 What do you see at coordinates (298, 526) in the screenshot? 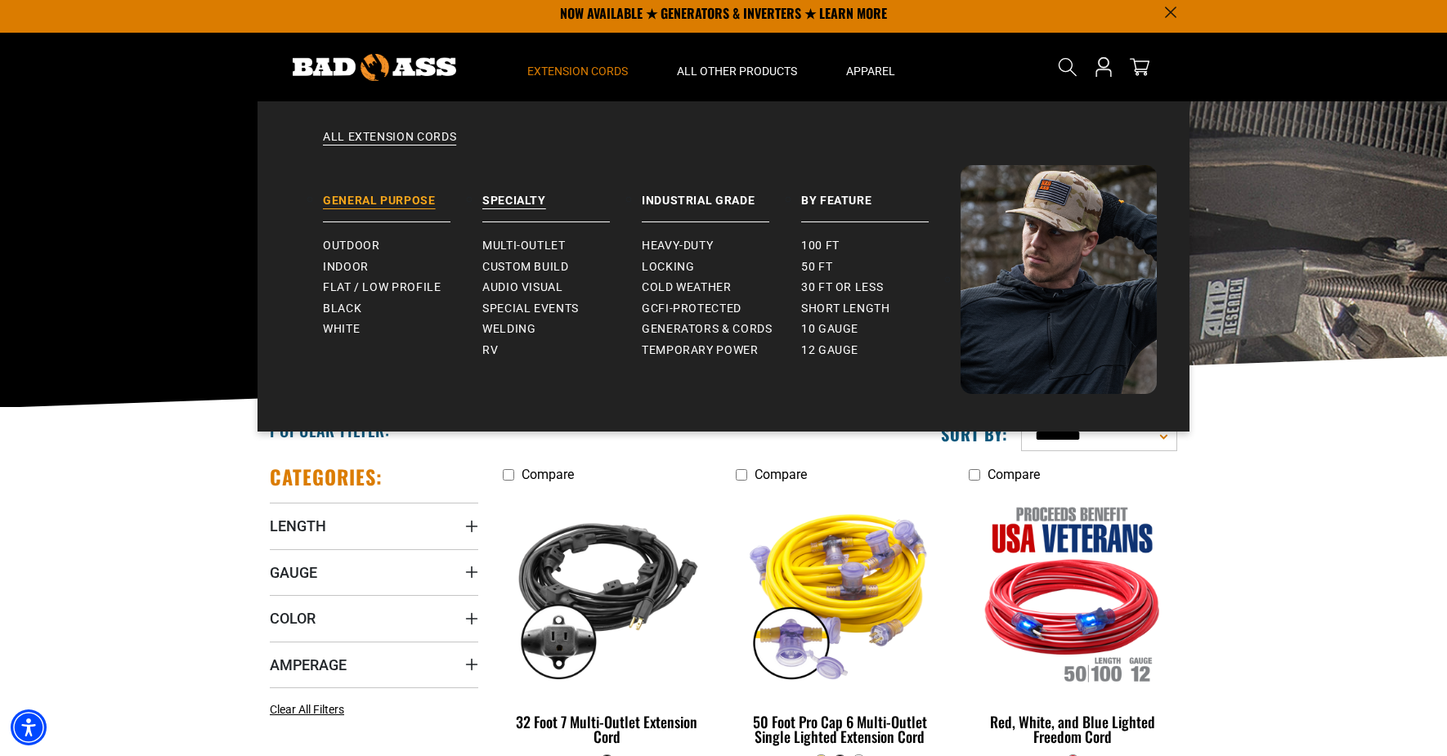
I see `span: Length` at bounding box center [298, 526].